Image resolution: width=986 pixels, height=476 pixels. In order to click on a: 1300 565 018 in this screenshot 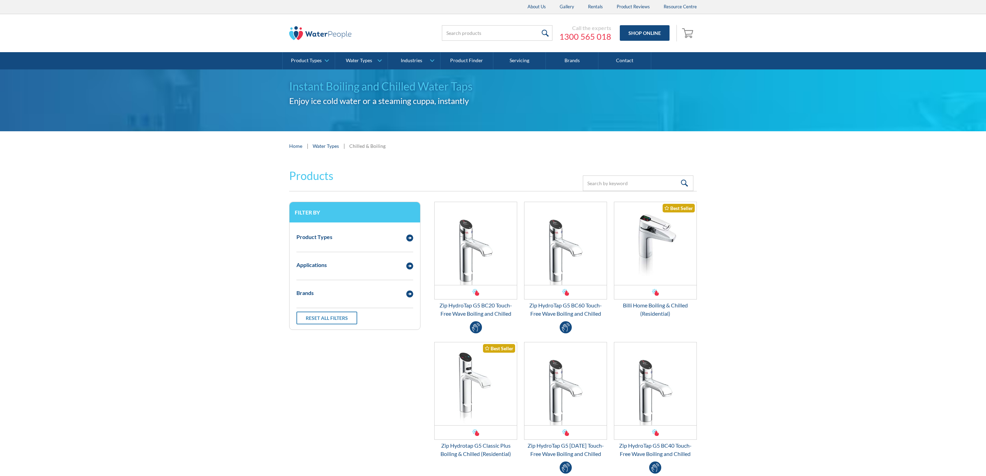, I will do `click(585, 37)`.